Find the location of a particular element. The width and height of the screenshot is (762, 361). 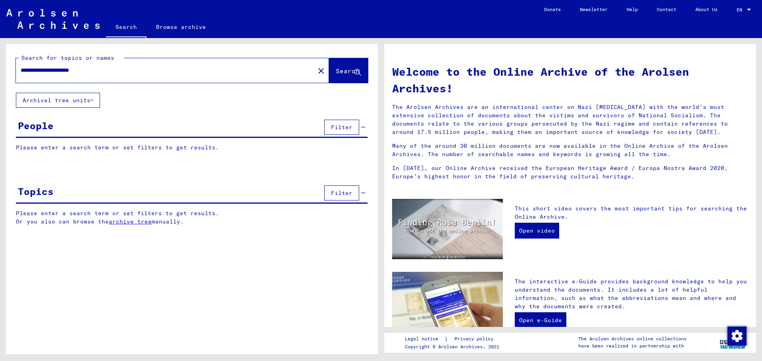

a: Browse archive is located at coordinates (181, 27).